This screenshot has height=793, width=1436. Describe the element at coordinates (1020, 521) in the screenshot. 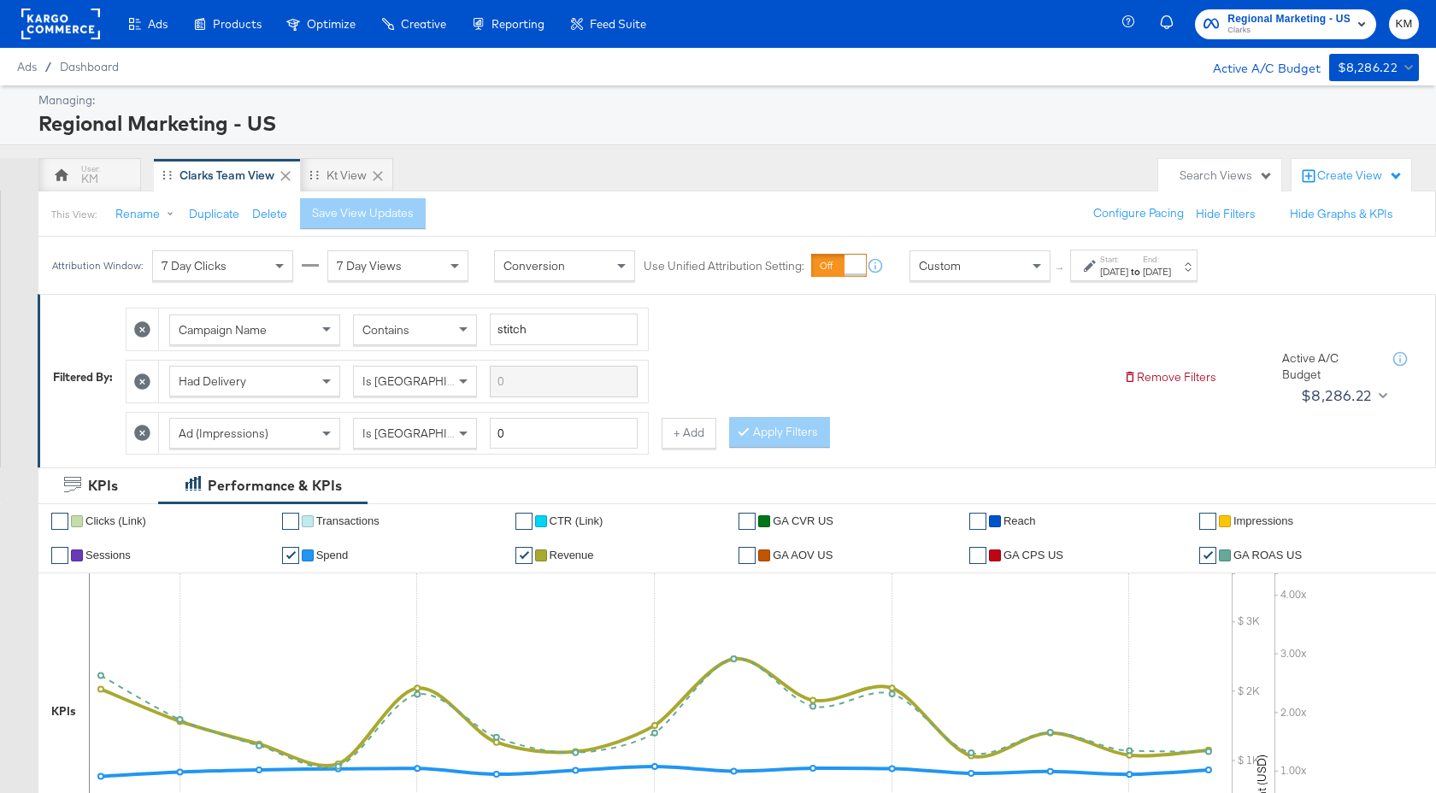

I see `span: Reach` at that location.